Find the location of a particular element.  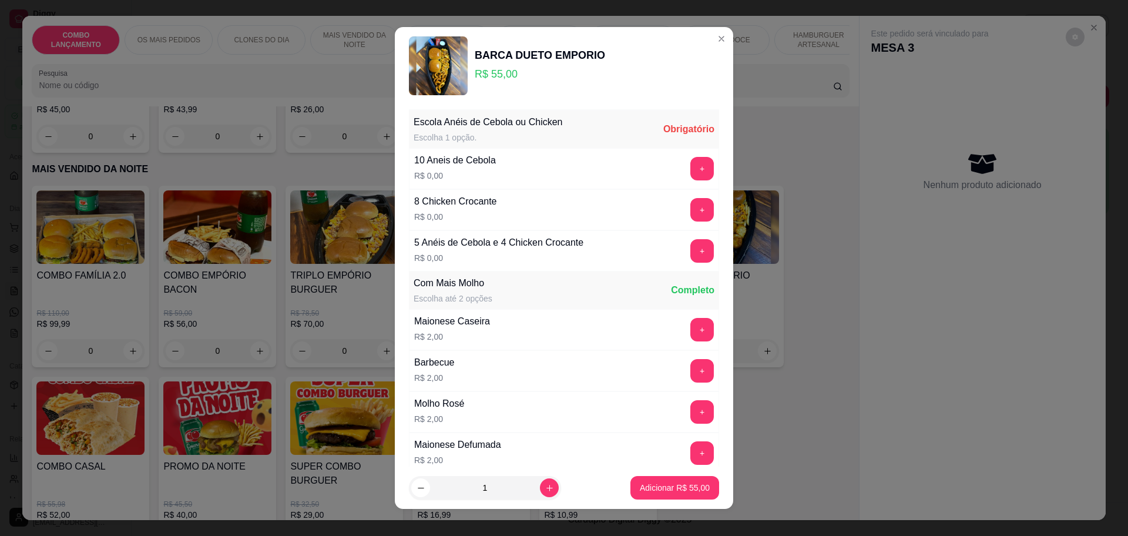

div: Maionese Caseira is located at coordinates (452, 321).